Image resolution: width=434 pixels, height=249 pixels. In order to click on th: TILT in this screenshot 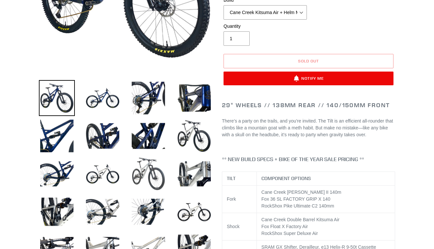, I will do `click(239, 178)`.